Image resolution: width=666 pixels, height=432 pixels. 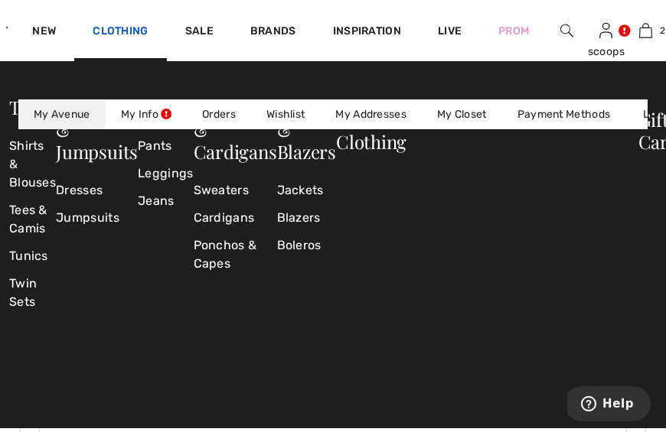 What do you see at coordinates (605, 31) in the screenshot?
I see `img: My Info` at bounding box center [605, 31].